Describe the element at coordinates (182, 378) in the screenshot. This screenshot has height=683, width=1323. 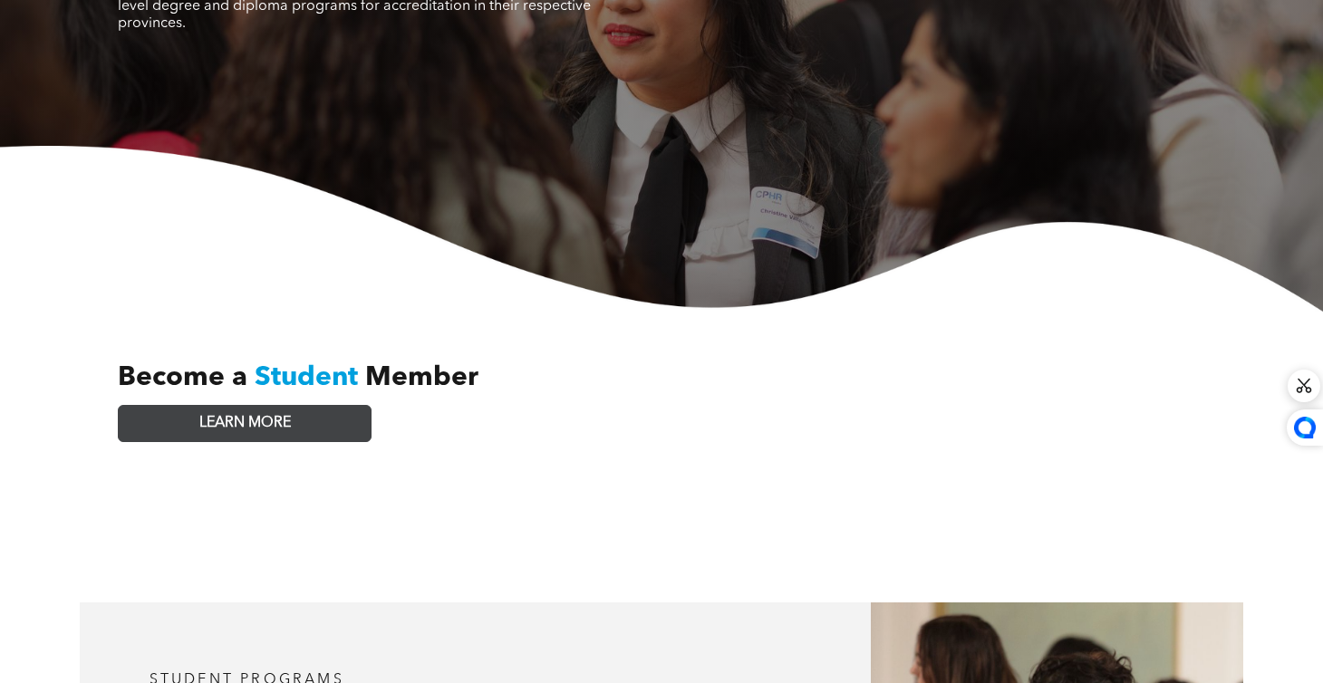
I see `span: Become a` at that location.